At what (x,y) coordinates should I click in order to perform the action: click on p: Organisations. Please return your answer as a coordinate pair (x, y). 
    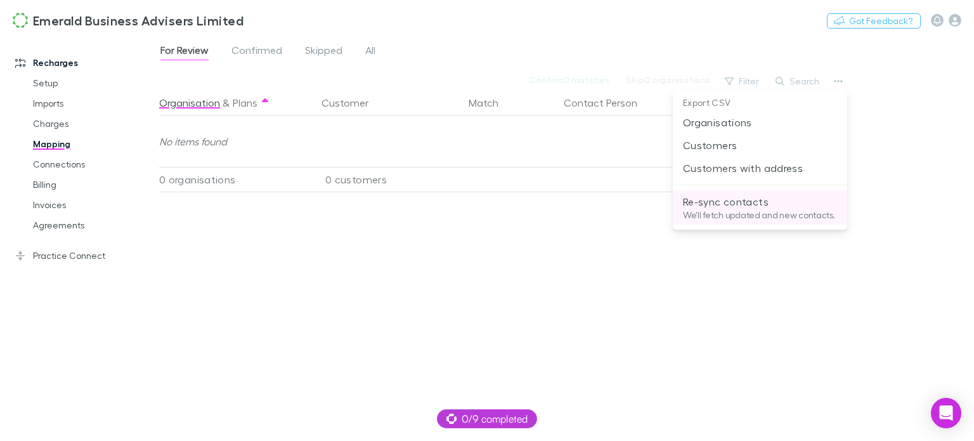
    Looking at the image, I should click on (760, 122).